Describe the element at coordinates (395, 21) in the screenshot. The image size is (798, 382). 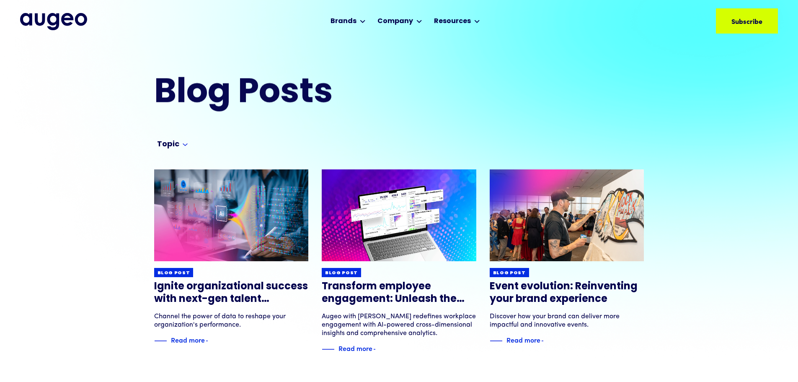
I see `div: Company` at that location.